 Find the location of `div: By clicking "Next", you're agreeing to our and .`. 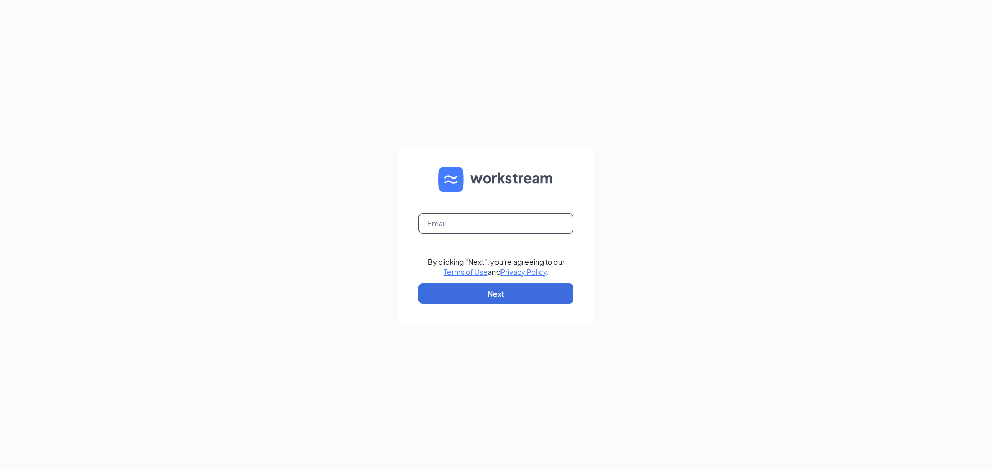

div: By clicking "Next", you're agreeing to our and . is located at coordinates (496, 267).